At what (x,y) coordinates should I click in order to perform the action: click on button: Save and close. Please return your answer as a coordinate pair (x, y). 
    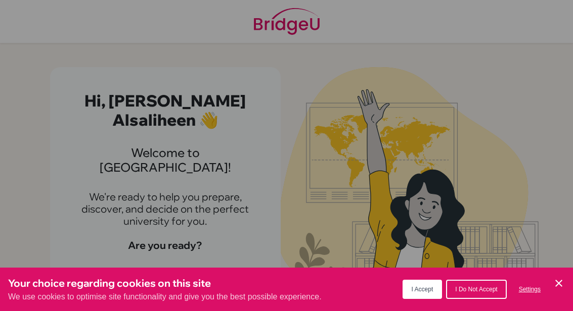
    Looking at the image, I should click on (559, 284).